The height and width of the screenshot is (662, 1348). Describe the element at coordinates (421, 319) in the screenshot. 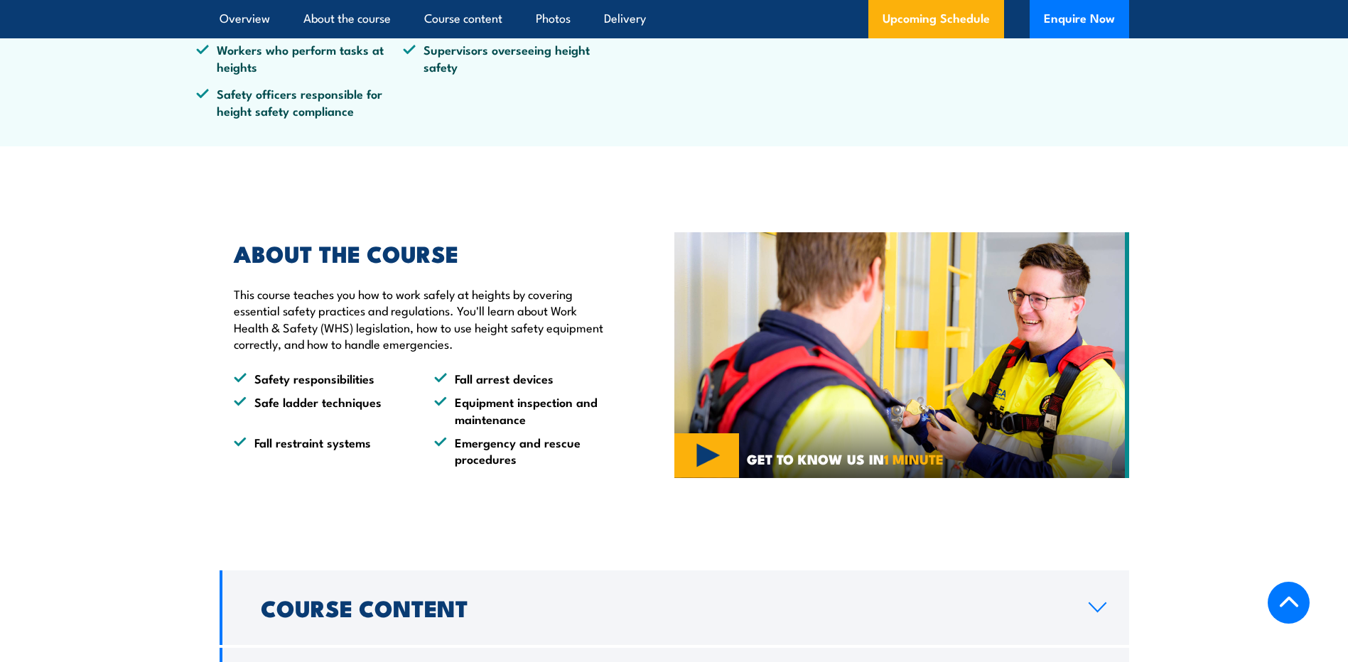

I see `p: This course teaches you how to work safely at heights by covering essential safety practices and ...` at that location.